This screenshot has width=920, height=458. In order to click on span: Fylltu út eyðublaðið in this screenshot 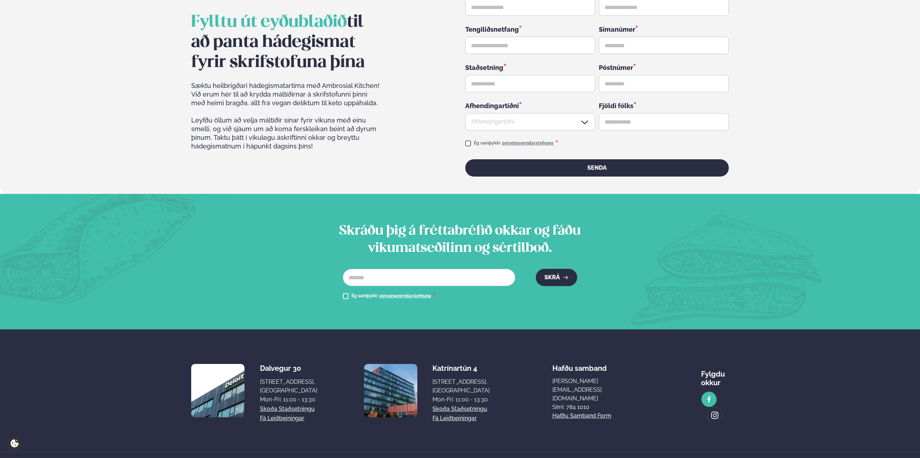, I will do `click(269, 22)`.